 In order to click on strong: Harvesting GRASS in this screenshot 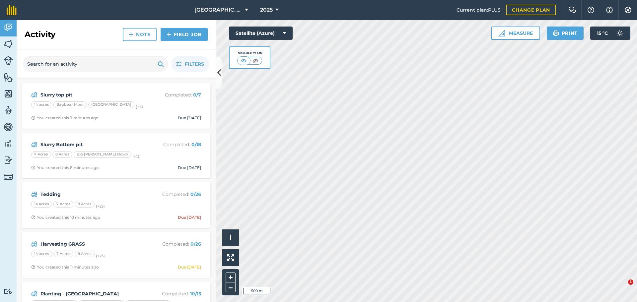, I will do `click(93, 244)`.